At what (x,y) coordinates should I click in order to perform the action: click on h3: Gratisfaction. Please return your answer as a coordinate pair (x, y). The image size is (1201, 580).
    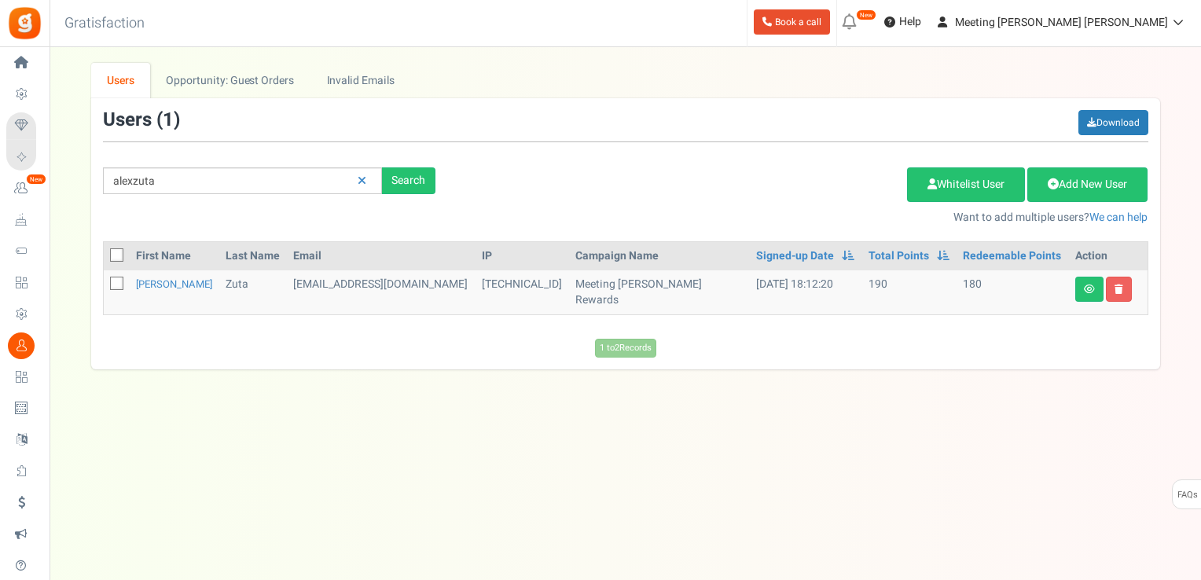
    Looking at the image, I should click on (105, 24).